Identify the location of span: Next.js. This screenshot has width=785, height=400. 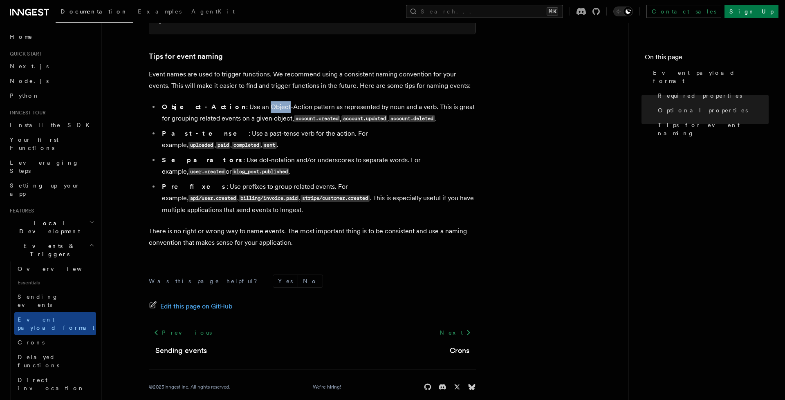
(29, 66).